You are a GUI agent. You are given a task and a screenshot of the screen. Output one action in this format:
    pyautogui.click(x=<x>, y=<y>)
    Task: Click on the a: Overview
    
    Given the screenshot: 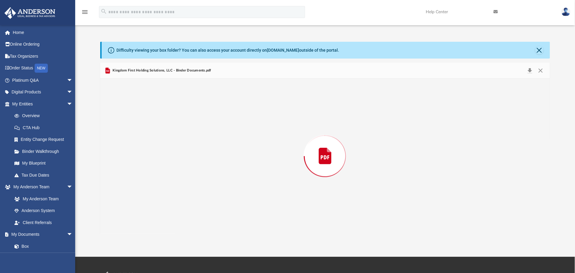 What is the action you would take?
    pyautogui.click(x=45, y=116)
    